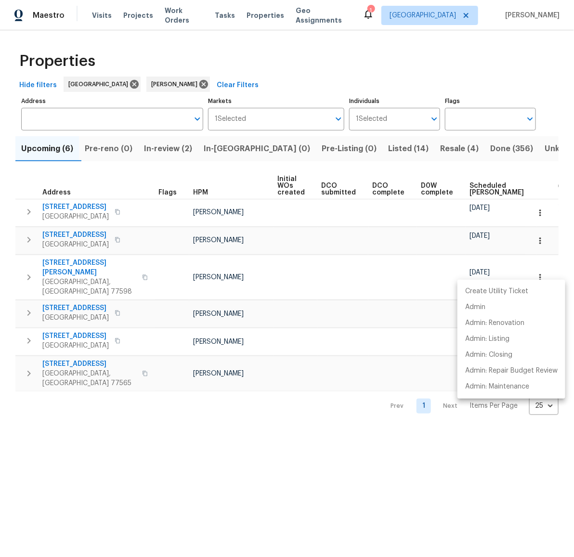 This screenshot has height=557, width=574. I want to click on p: Admin, so click(476, 307).